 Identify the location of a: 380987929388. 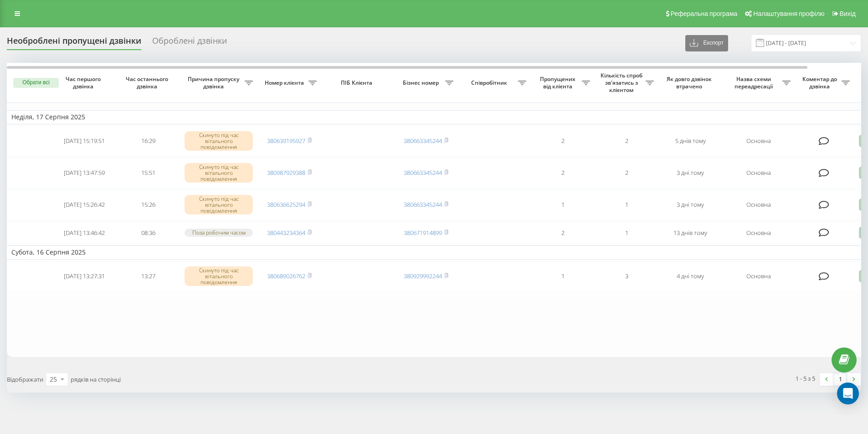
(286, 173).